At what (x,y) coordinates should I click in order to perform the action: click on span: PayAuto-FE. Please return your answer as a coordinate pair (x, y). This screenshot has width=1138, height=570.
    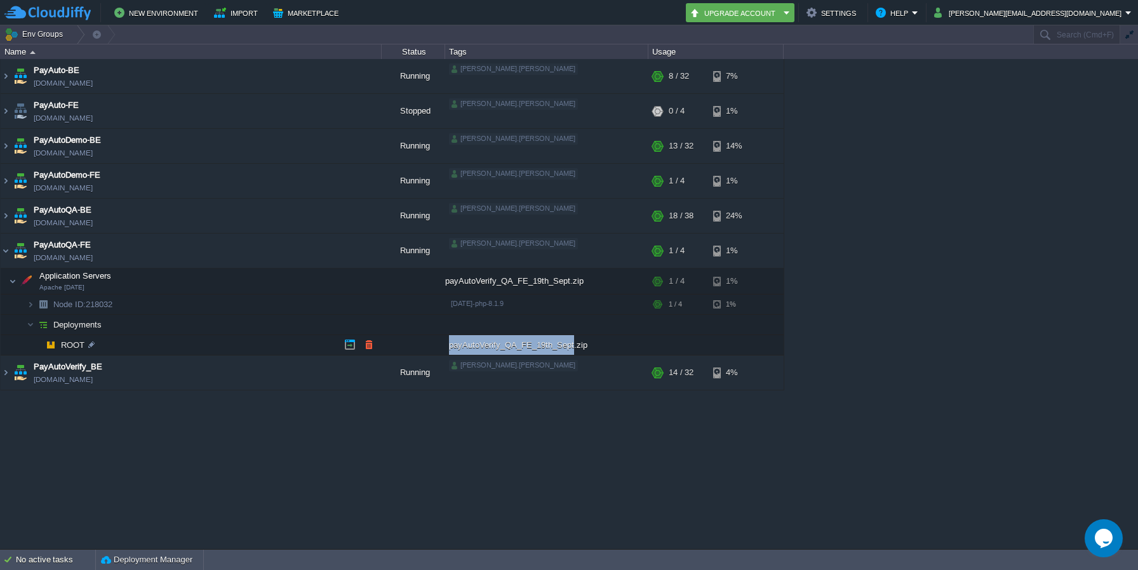
    Looking at the image, I should click on (56, 105).